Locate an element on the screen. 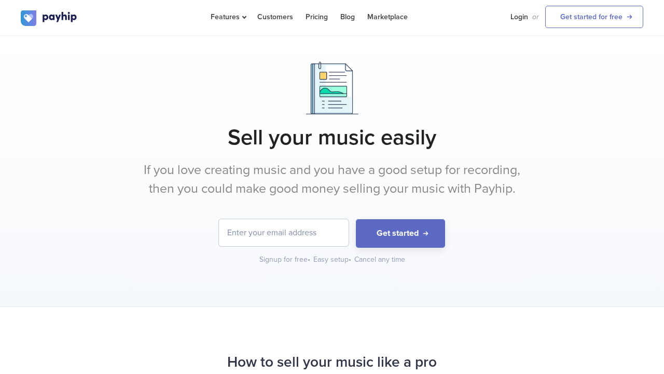 This screenshot has width=664, height=374. p: If you love creating music and you have a good setup for recording, then you could make good mone... is located at coordinates (332, 179).